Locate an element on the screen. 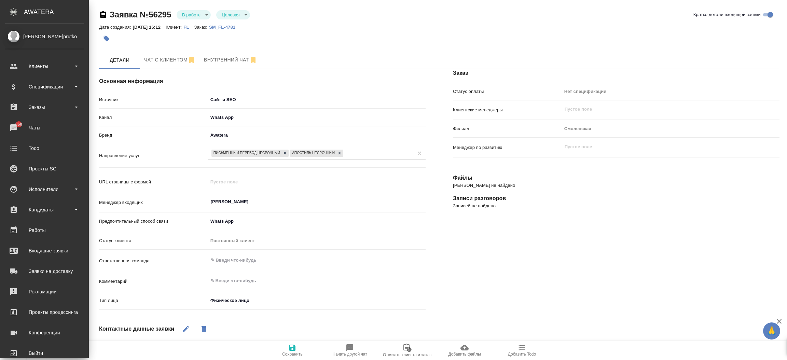 This screenshot has width=787, height=360. div: Конференции is located at coordinates (44, 333).